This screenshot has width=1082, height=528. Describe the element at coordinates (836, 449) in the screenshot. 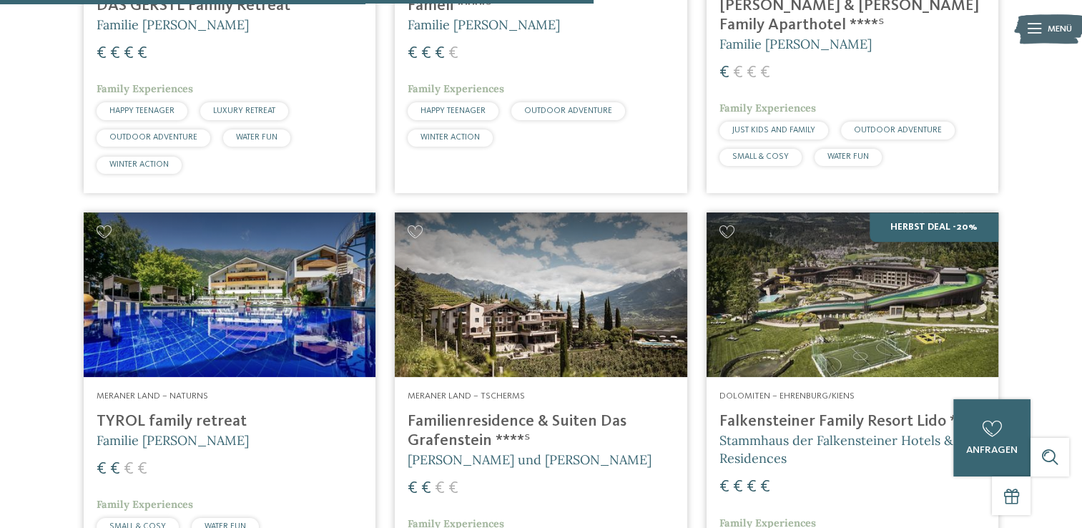

I see `span: Stammhaus der Falkensteiner Hotels & Residences` at that location.